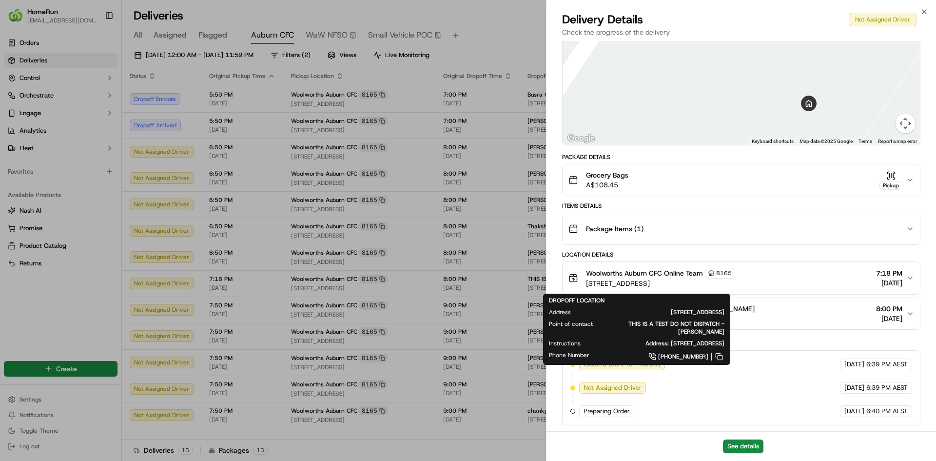 The height and width of the screenshot is (461, 936). Describe the element at coordinates (607, 175) in the screenshot. I see `span: Grocery Bags` at that location.